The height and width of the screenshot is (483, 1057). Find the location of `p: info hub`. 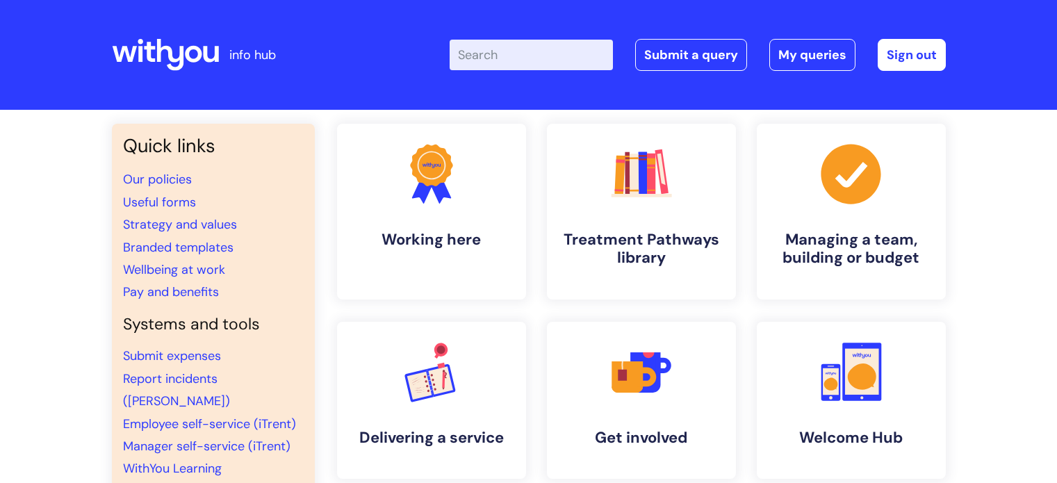

p: info hub is located at coordinates (252, 55).